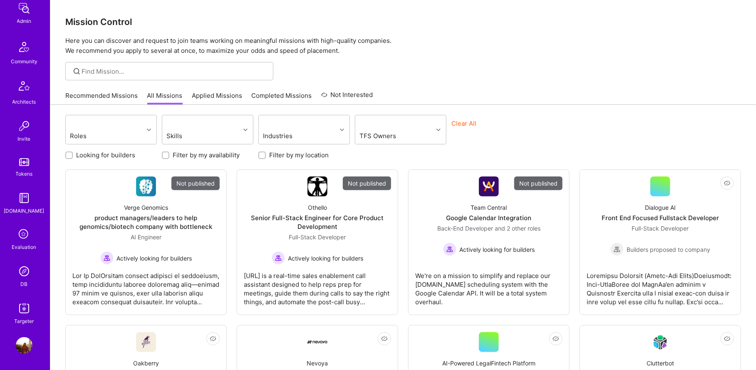 This screenshot has width=756, height=370. Describe the element at coordinates (24, 247) in the screenshot. I see `div: Evaluation` at that location.